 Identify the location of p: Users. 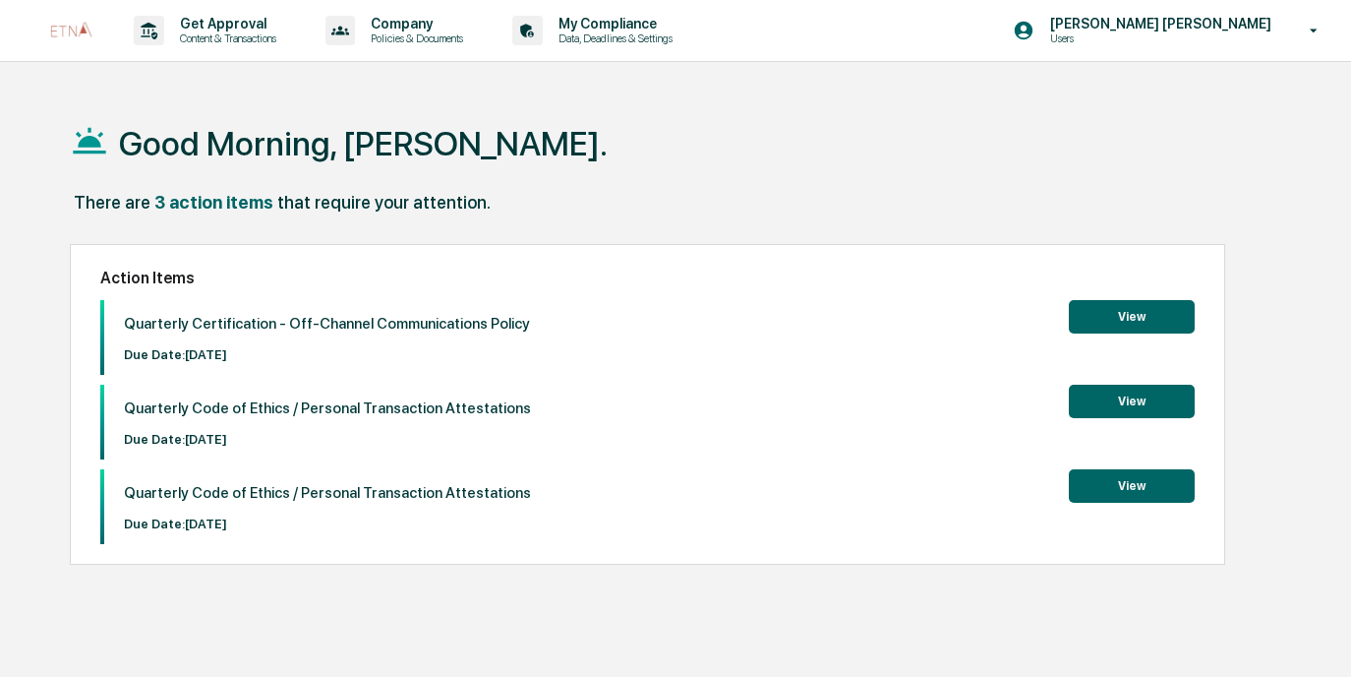
(1131, 38).